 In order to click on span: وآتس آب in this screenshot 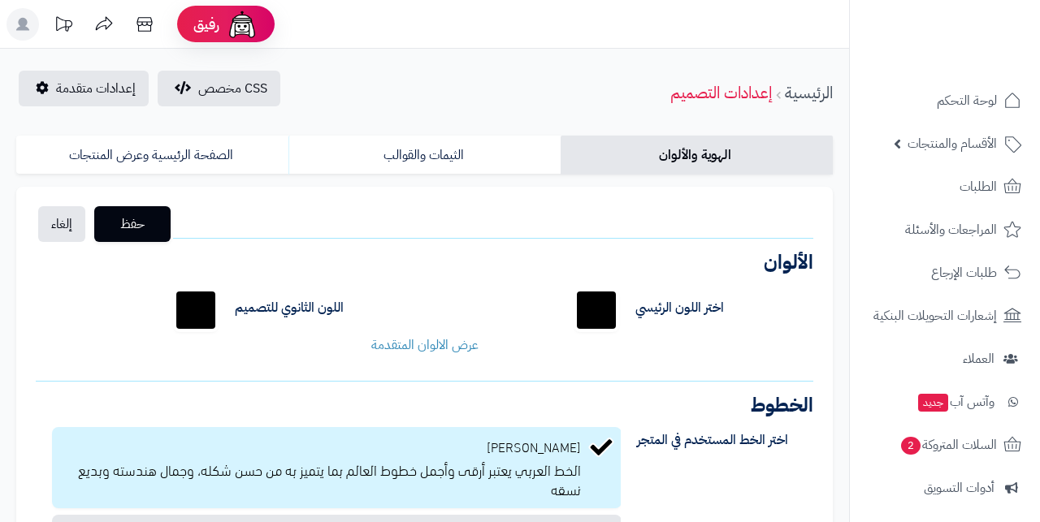, I will do `click(955, 402)`.